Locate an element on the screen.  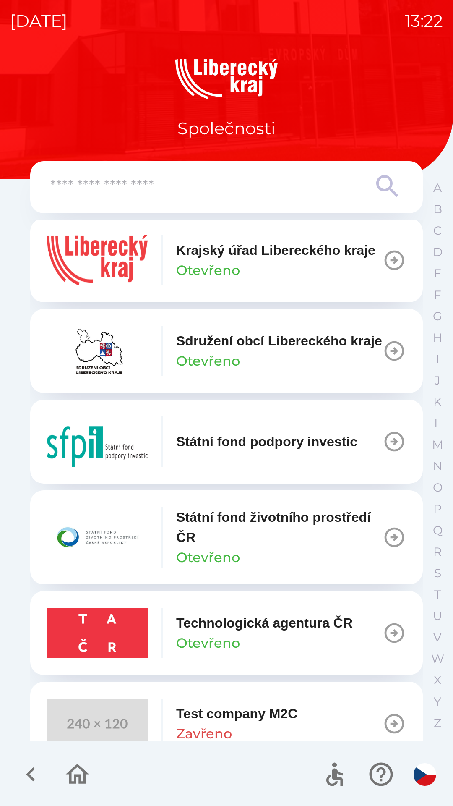
button: L is located at coordinates (438, 423).